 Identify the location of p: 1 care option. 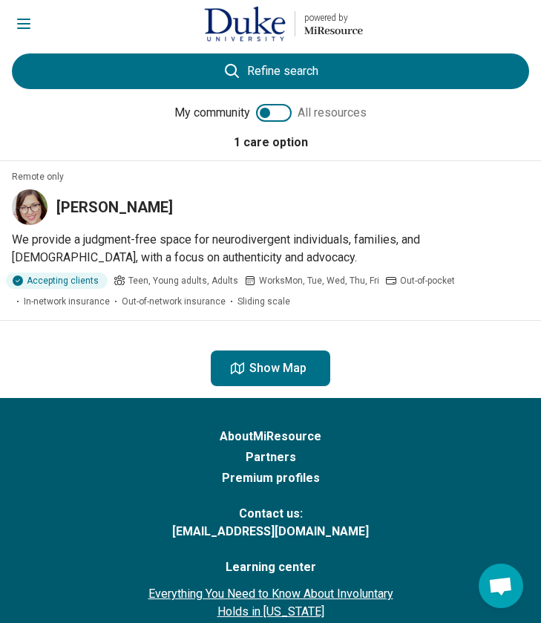
(270, 142).